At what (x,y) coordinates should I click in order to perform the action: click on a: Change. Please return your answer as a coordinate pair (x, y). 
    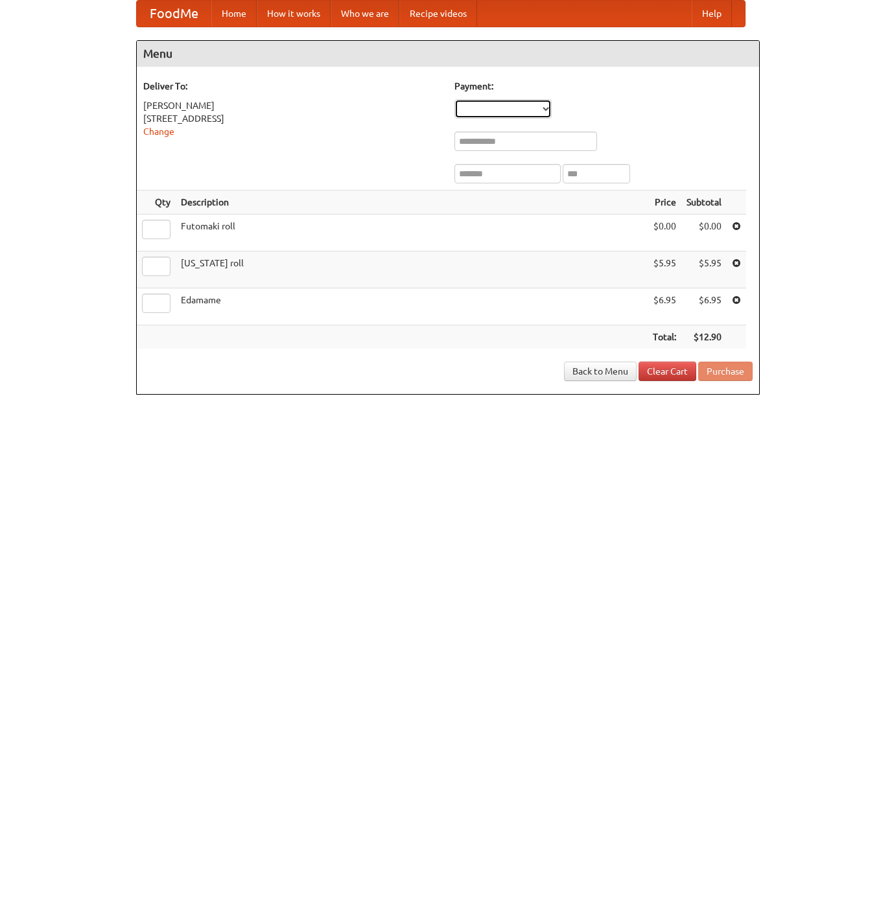
    Looking at the image, I should click on (159, 132).